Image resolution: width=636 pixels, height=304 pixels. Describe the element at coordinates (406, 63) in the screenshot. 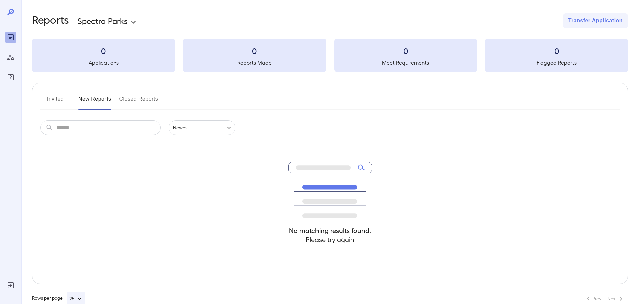

I see `h5: Meet Requirements` at that location.